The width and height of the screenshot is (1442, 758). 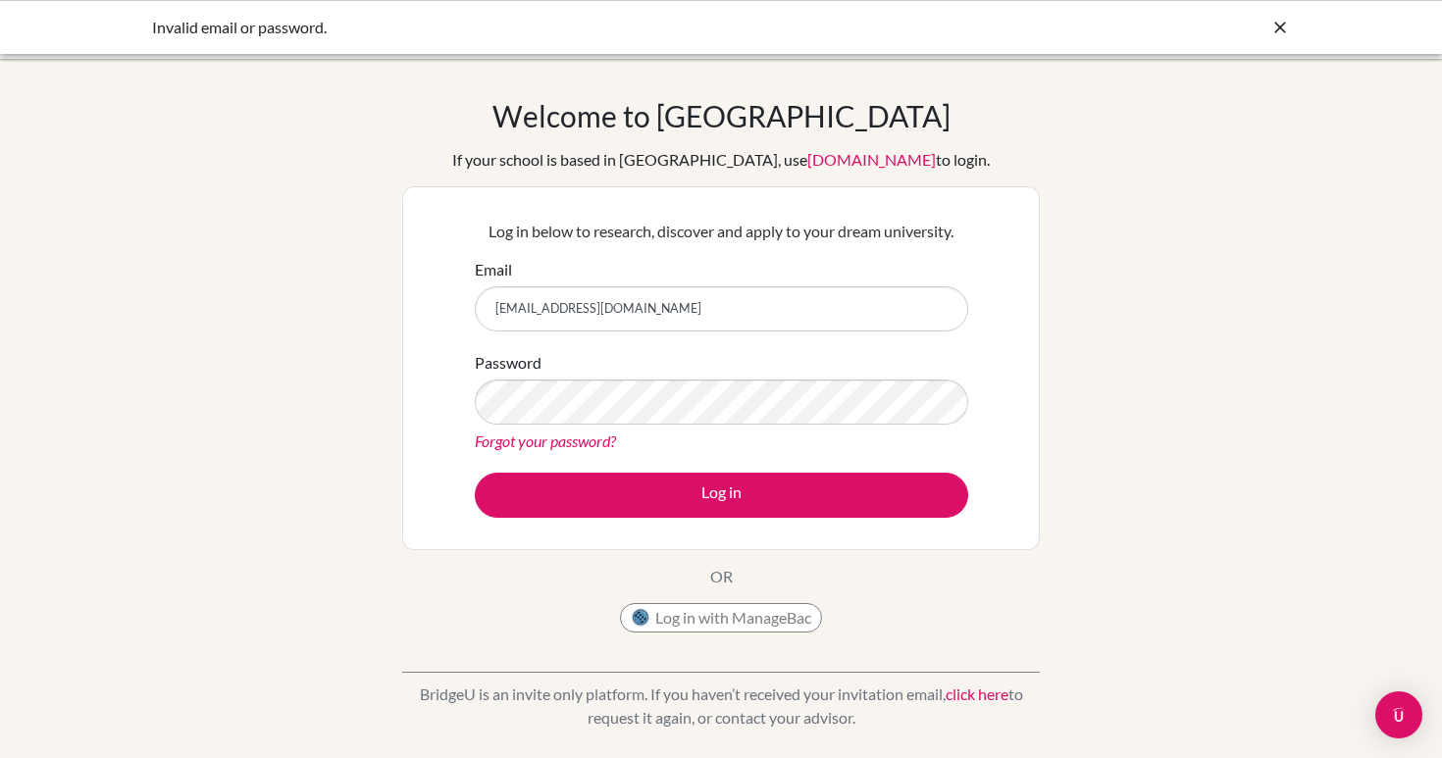 I want to click on p: Log in below to research, discover and apply to your dream university., so click(x=721, y=231).